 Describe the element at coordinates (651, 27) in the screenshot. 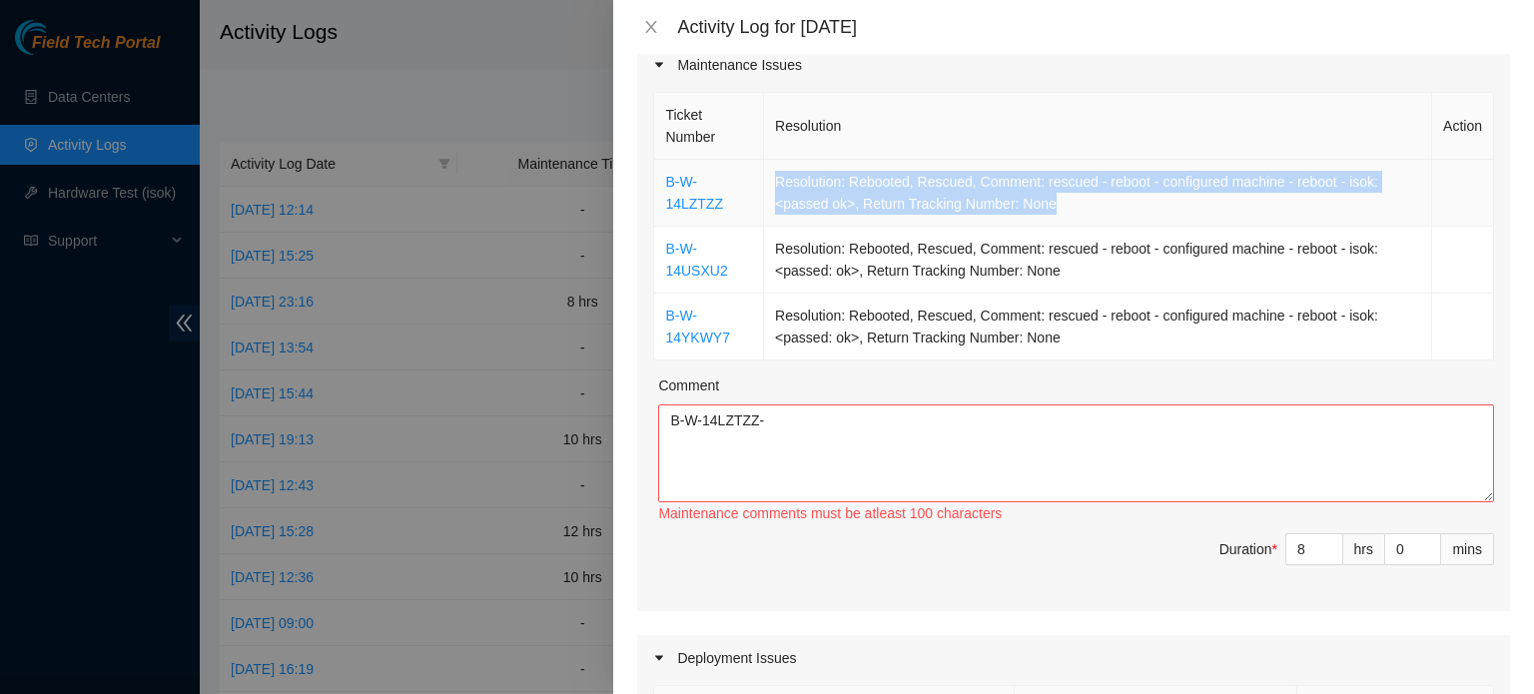

I see `span: close` at that location.